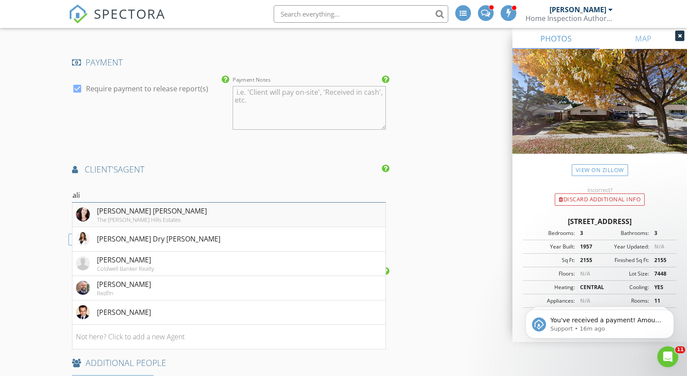 The width and height of the screenshot is (687, 376). What do you see at coordinates (550, 287) in the screenshot?
I see `div: Heating:` at bounding box center [550, 287].